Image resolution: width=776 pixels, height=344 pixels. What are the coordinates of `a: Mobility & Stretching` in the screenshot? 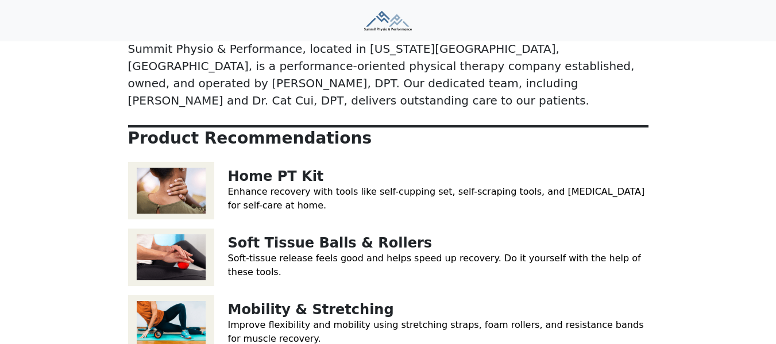 It's located at (311, 310).